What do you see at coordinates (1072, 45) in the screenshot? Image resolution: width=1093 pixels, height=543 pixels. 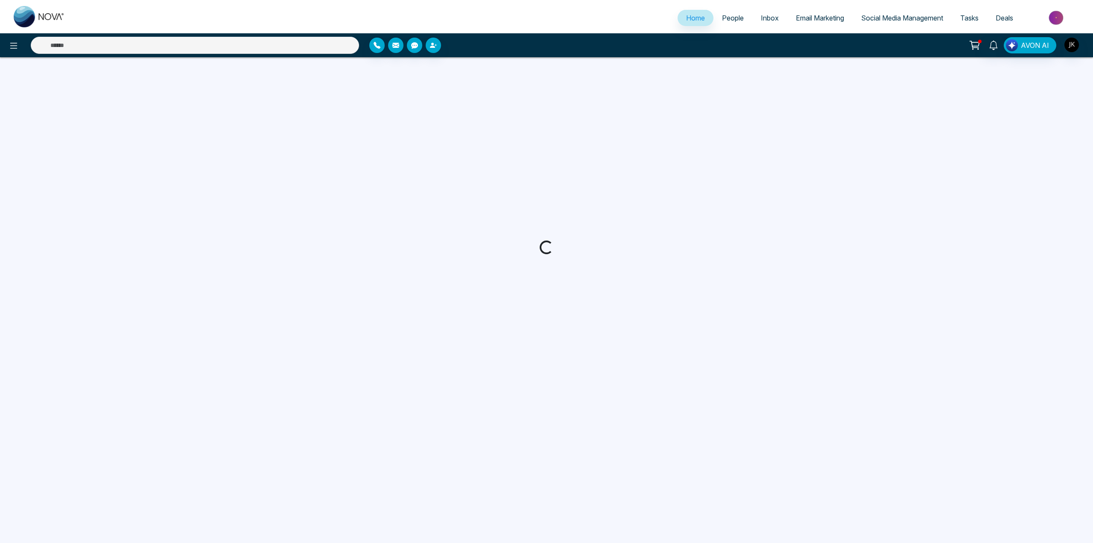 I see `img: User Avatar` at bounding box center [1072, 45].